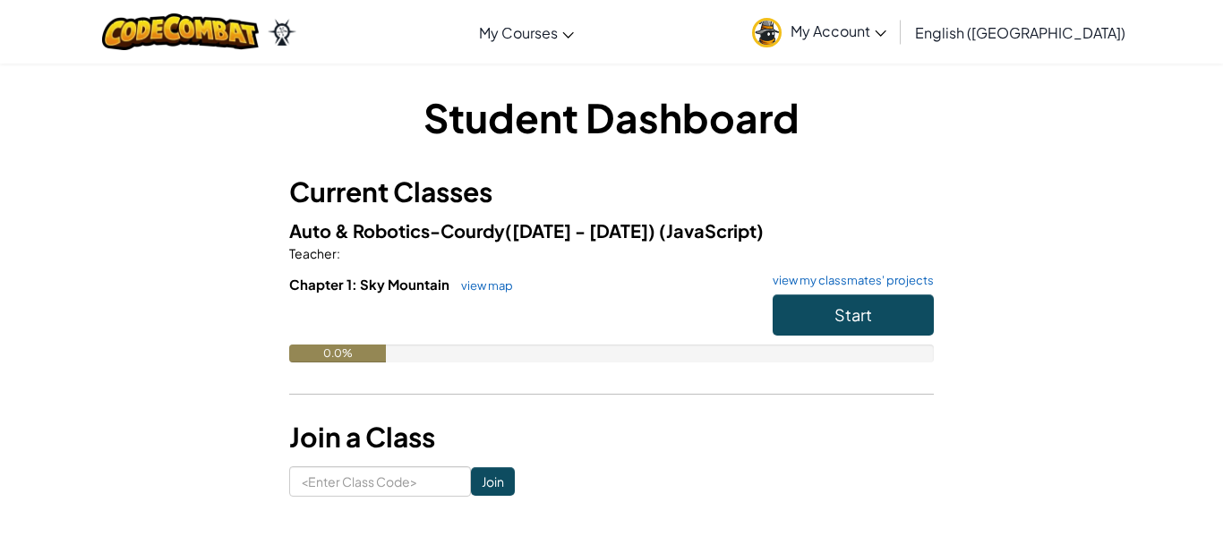 This screenshot has height=536, width=1223. Describe the element at coordinates (180, 31) in the screenshot. I see `img: CodeCombat logo` at that location.